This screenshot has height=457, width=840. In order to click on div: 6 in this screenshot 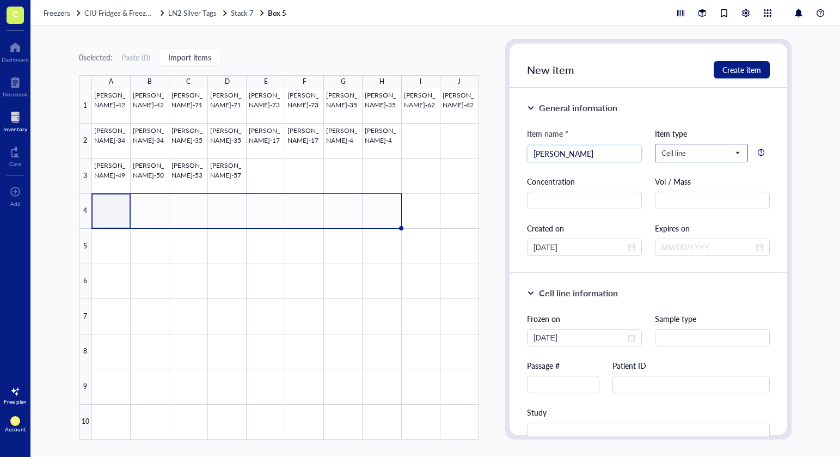, I will do `click(85, 281)`.